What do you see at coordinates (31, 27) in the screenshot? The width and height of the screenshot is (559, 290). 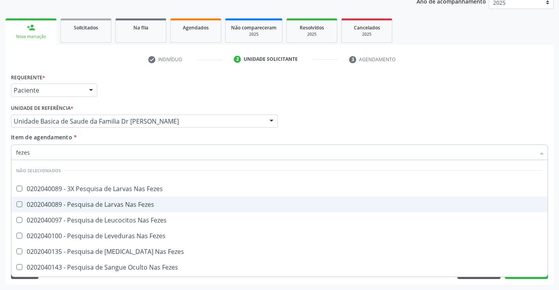 I see `div: person_add` at bounding box center [31, 27].